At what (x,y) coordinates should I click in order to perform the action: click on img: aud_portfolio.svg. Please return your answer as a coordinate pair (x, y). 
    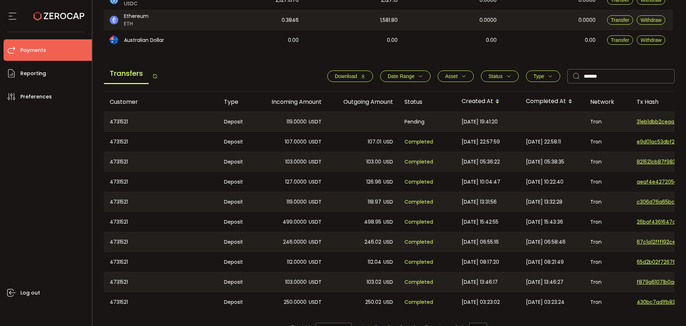
    Looking at the image, I should click on (114, 40).